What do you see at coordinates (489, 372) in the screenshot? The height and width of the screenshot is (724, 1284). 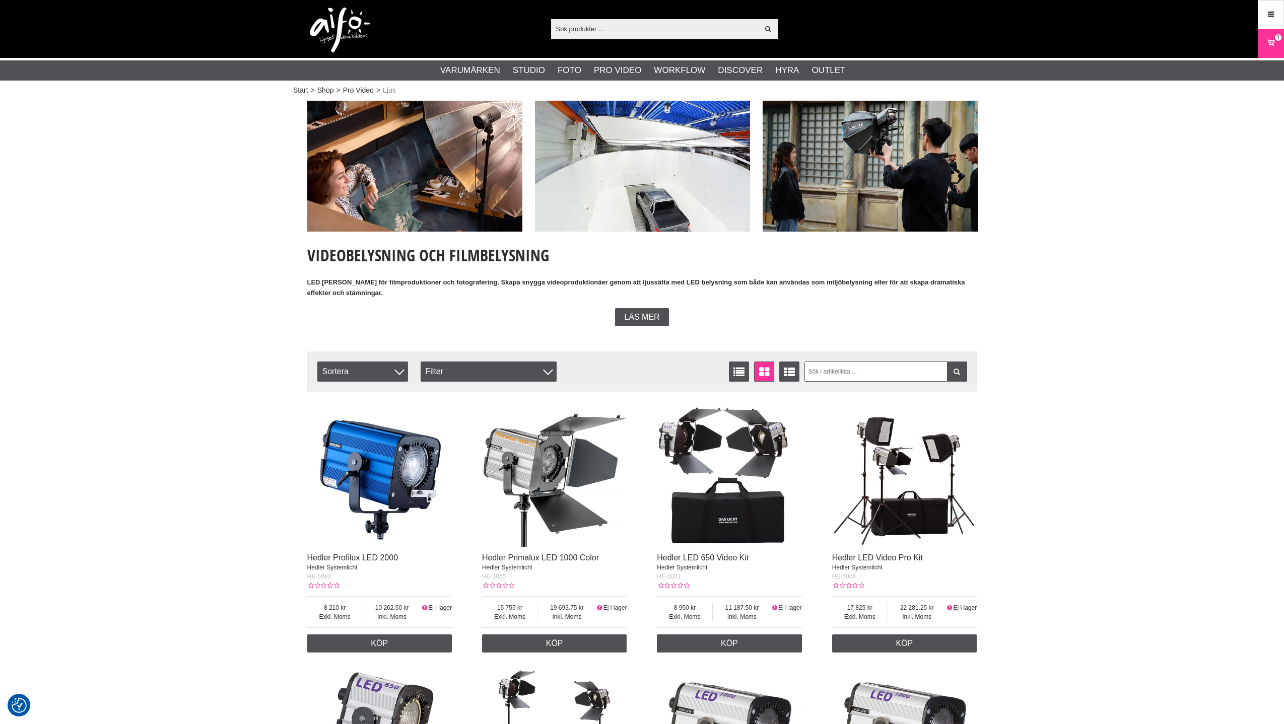 I see `div: Filter` at bounding box center [489, 372].